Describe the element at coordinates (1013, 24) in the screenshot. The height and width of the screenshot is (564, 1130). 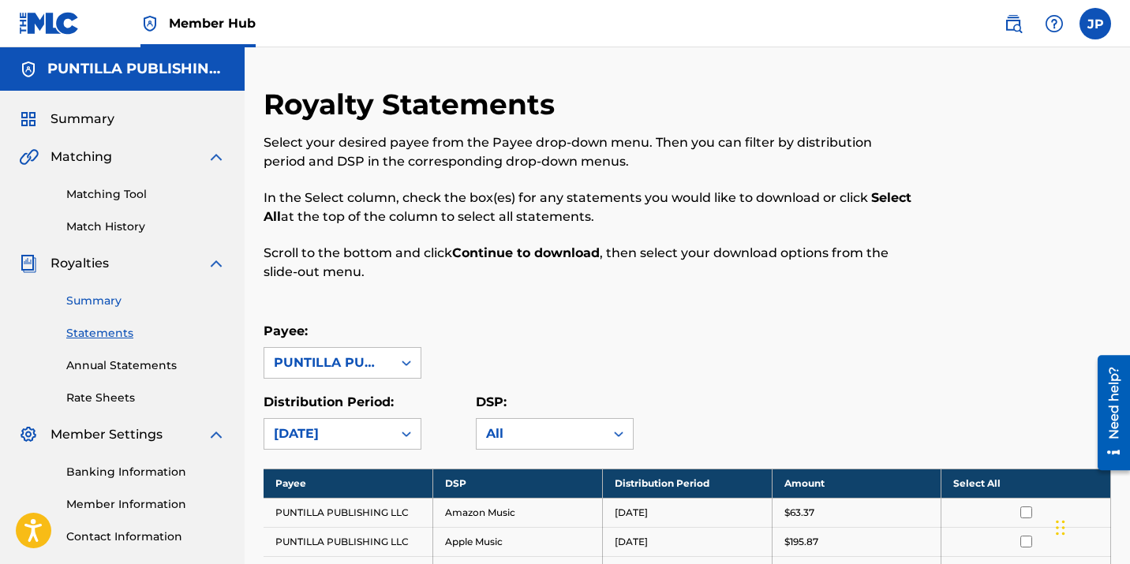
I see `img: search` at that location.